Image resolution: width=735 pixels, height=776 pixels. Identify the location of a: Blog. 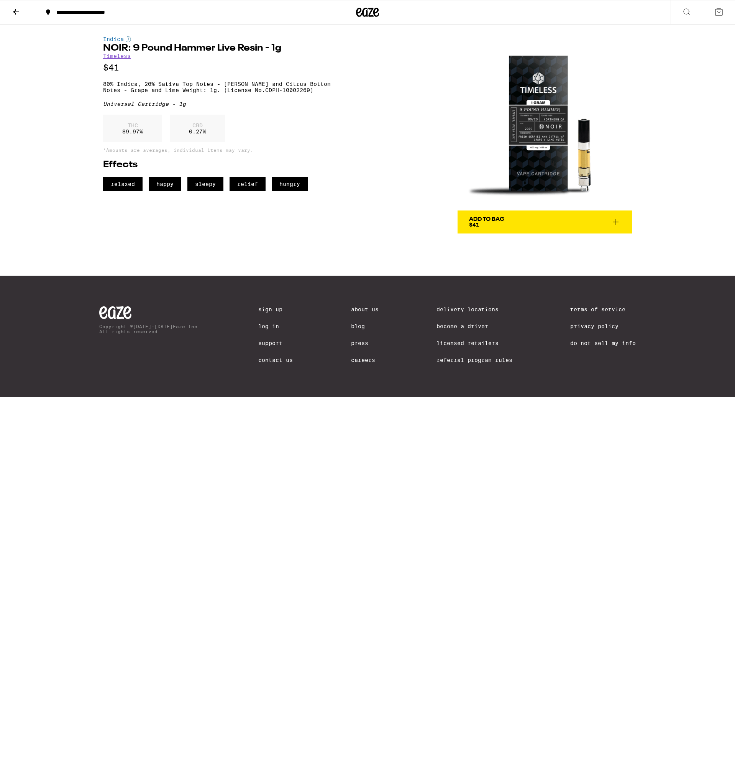
(365, 326).